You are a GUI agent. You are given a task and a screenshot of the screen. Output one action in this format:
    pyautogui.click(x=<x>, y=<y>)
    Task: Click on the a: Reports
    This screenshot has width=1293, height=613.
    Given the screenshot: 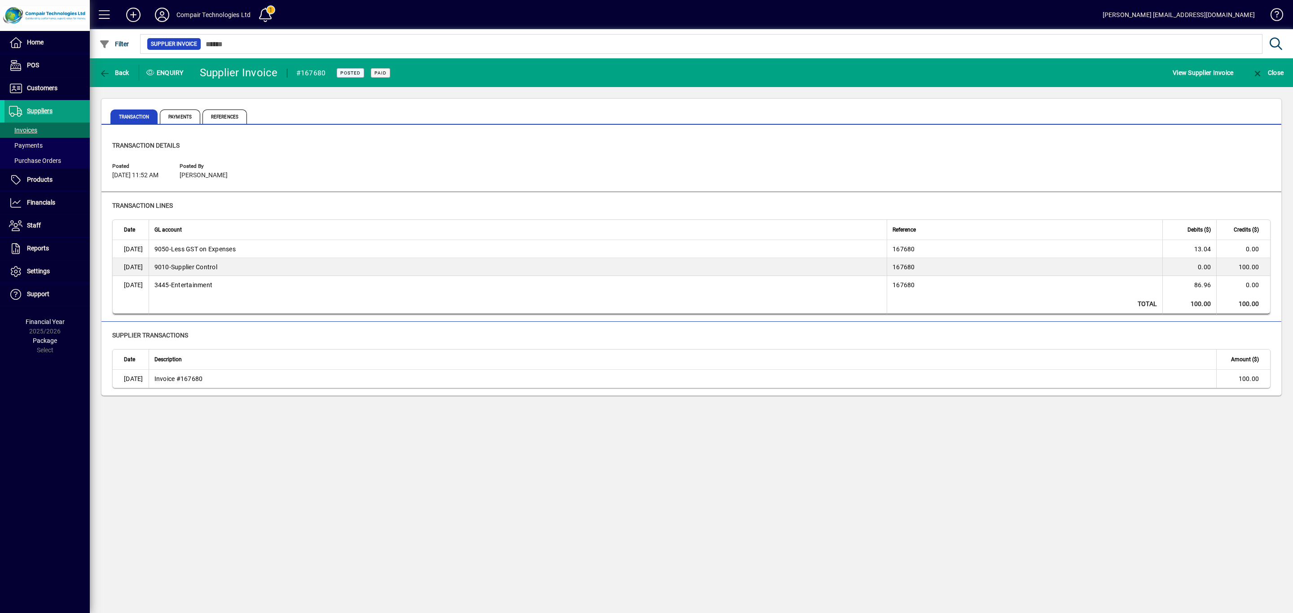 What is the action you would take?
    pyautogui.click(x=47, y=249)
    